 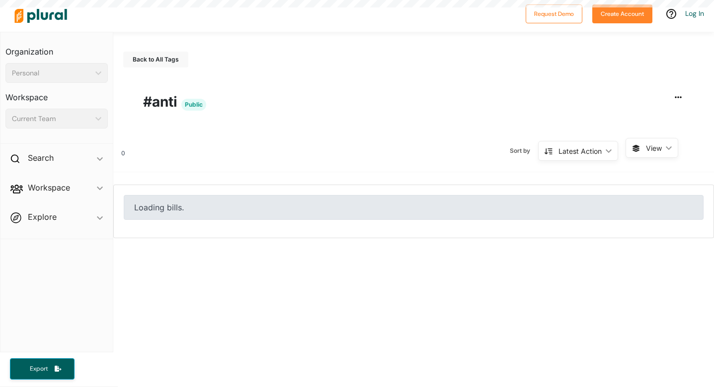 I want to click on span: Public, so click(x=194, y=105).